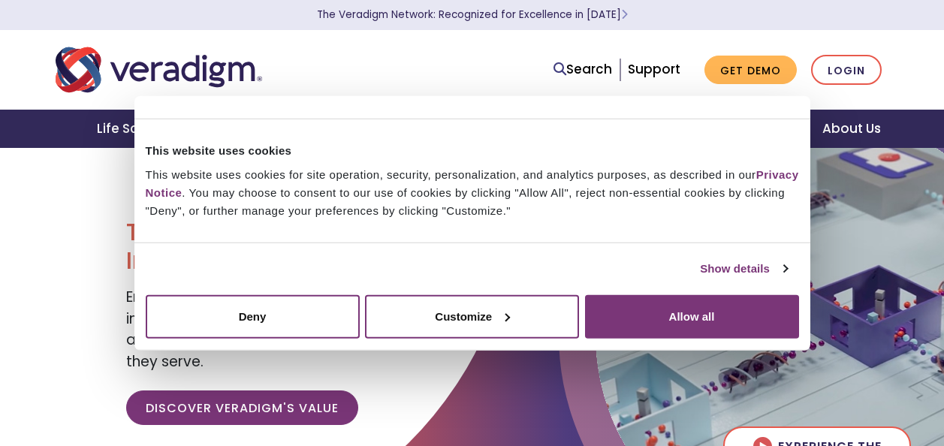  I want to click on div: This website uses cookies for site operation, security, personalization, and analytics purposes, ..., so click(472, 192).